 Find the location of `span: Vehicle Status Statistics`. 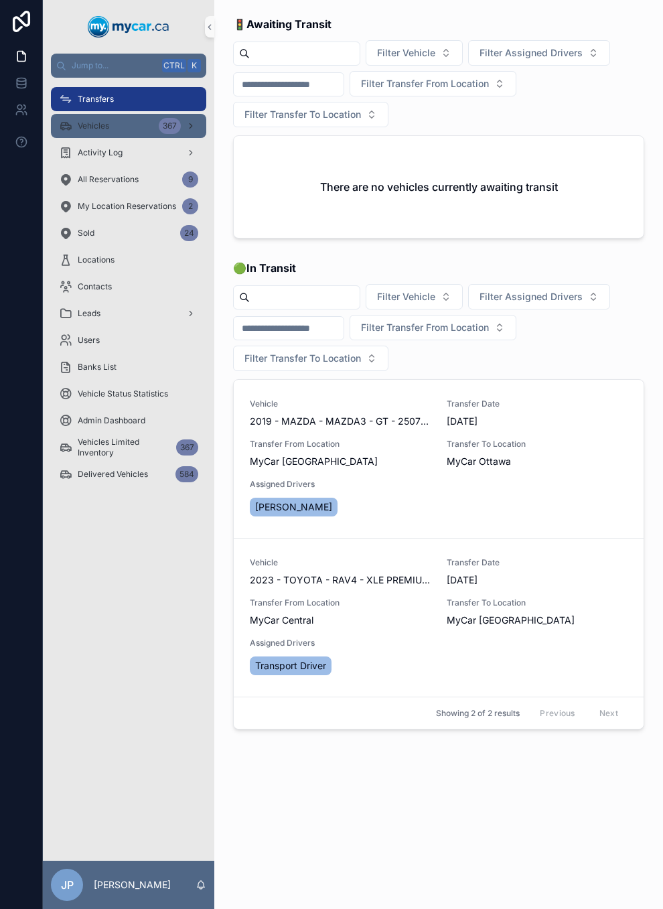

span: Vehicle Status Statistics is located at coordinates (123, 394).